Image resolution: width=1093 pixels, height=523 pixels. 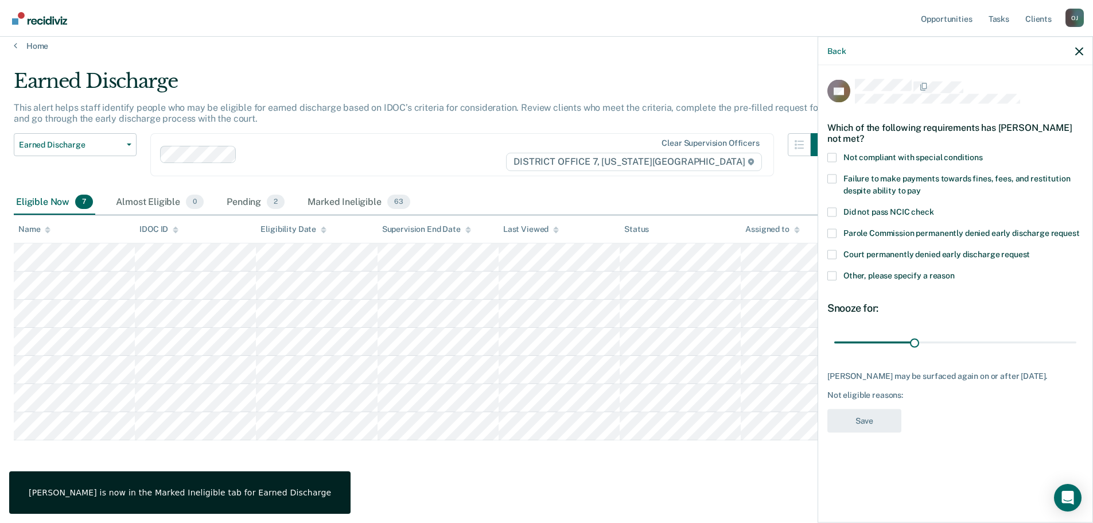 I want to click on span: Earned Discharge, so click(x=71, y=145).